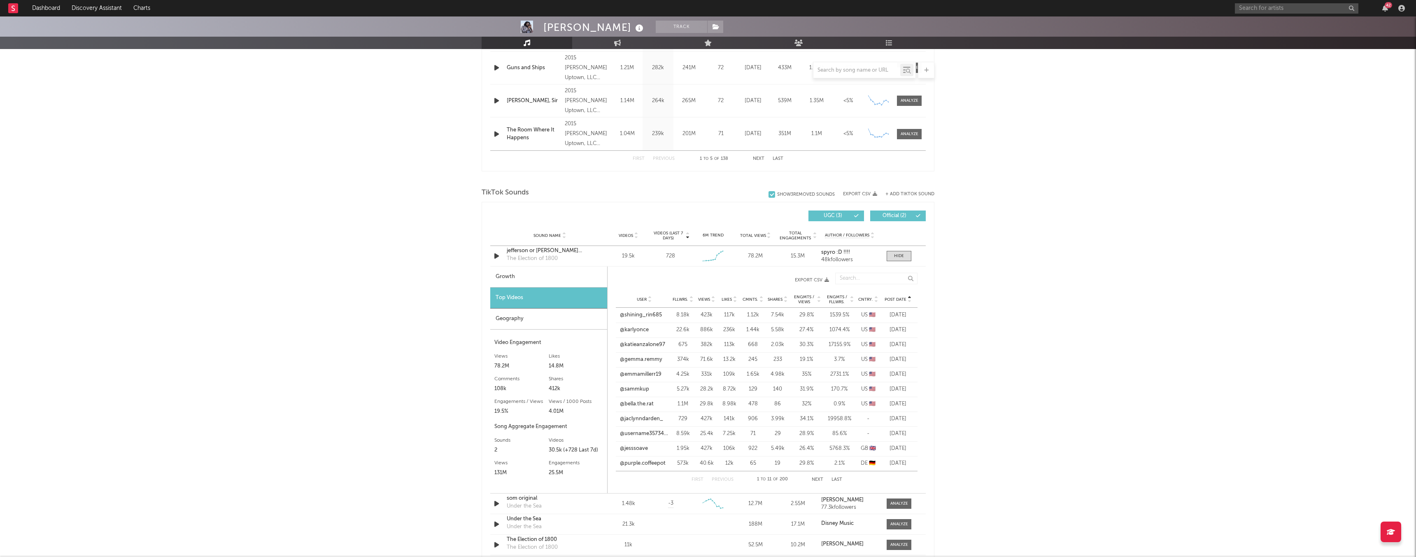 The width and height of the screenshot is (1416, 557). Describe the element at coordinates (806, 448) in the screenshot. I see `div: 26.4 %` at that location.